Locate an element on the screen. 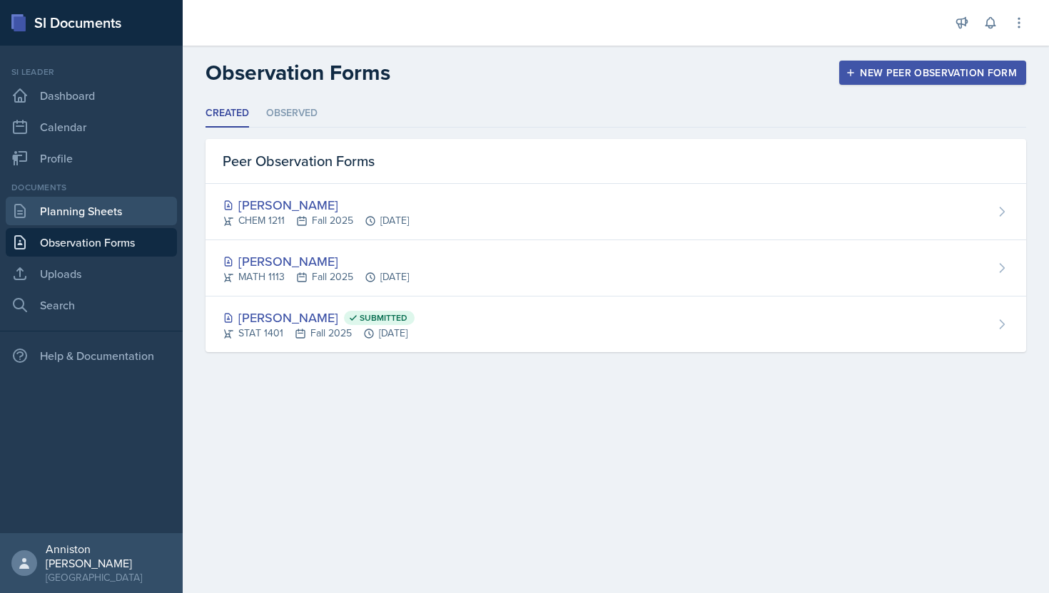 Image resolution: width=1049 pixels, height=593 pixels. a: Dashboard is located at coordinates (91, 96).